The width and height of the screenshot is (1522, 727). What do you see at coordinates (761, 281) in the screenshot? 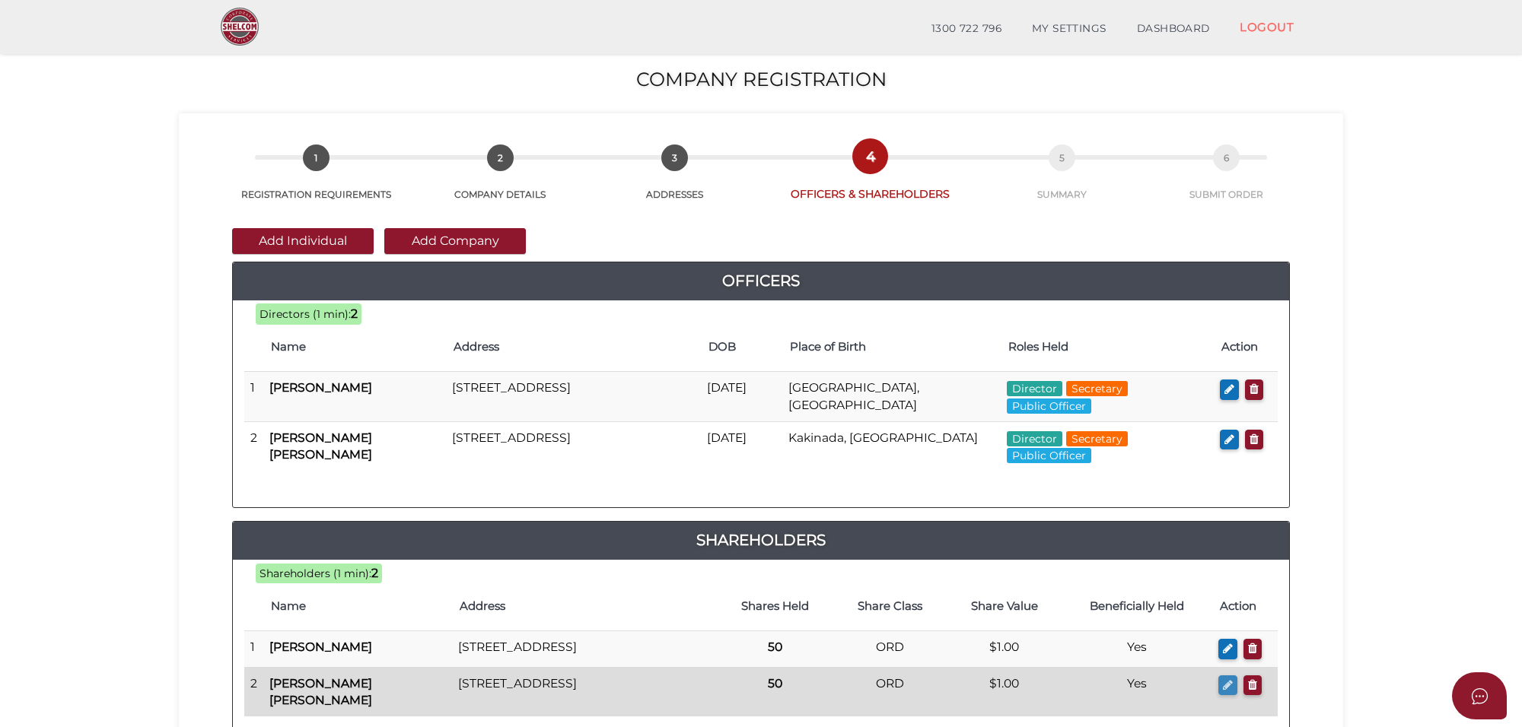
I see `h4: Officers` at bounding box center [761, 281].